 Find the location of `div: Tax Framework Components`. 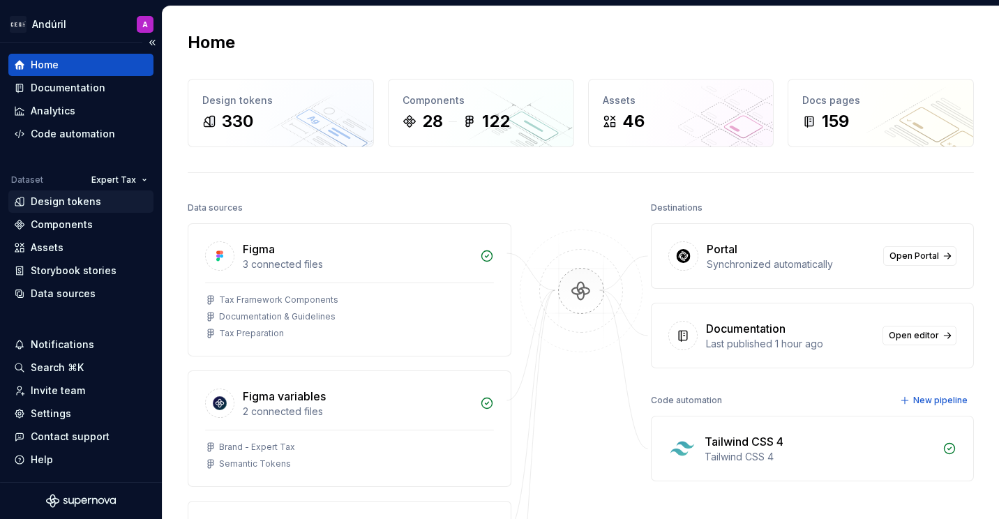

div: Tax Framework Components is located at coordinates (278, 300).